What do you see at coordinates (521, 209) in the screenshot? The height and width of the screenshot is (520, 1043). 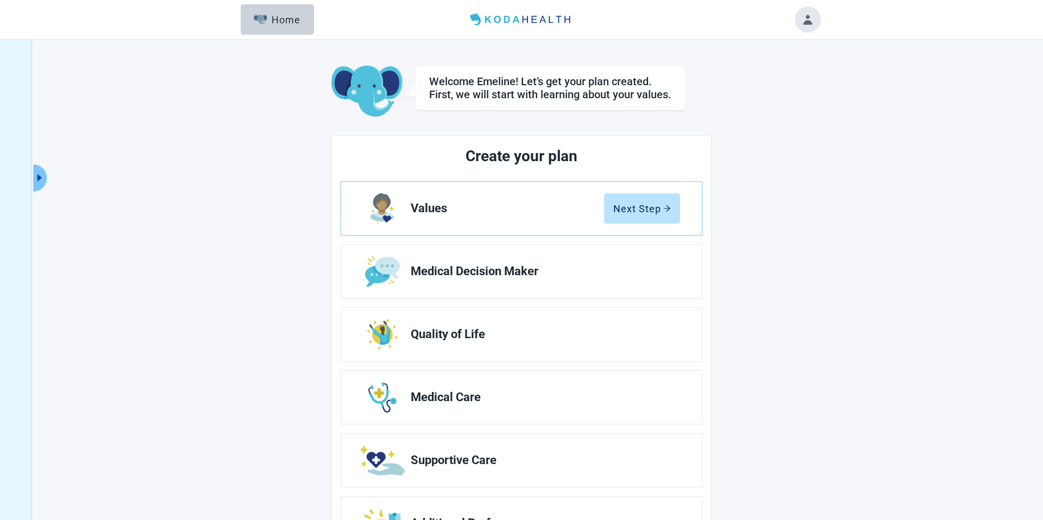 I see `a: Edit Values section` at bounding box center [521, 209].